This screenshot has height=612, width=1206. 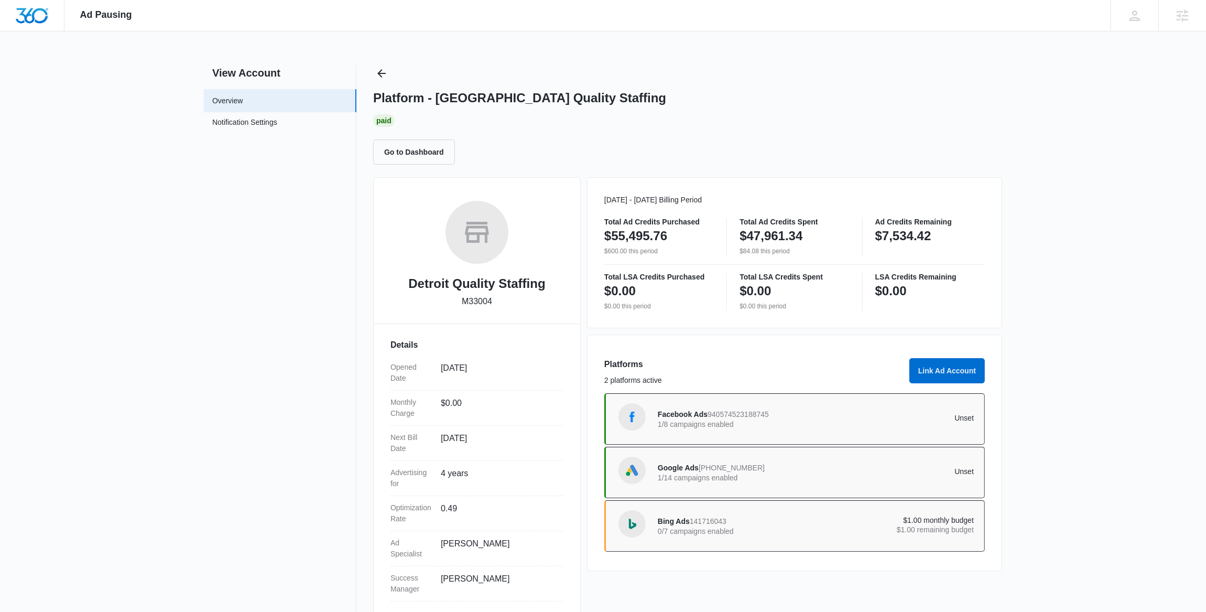 I want to click on p: $600.00 this period, so click(x=659, y=251).